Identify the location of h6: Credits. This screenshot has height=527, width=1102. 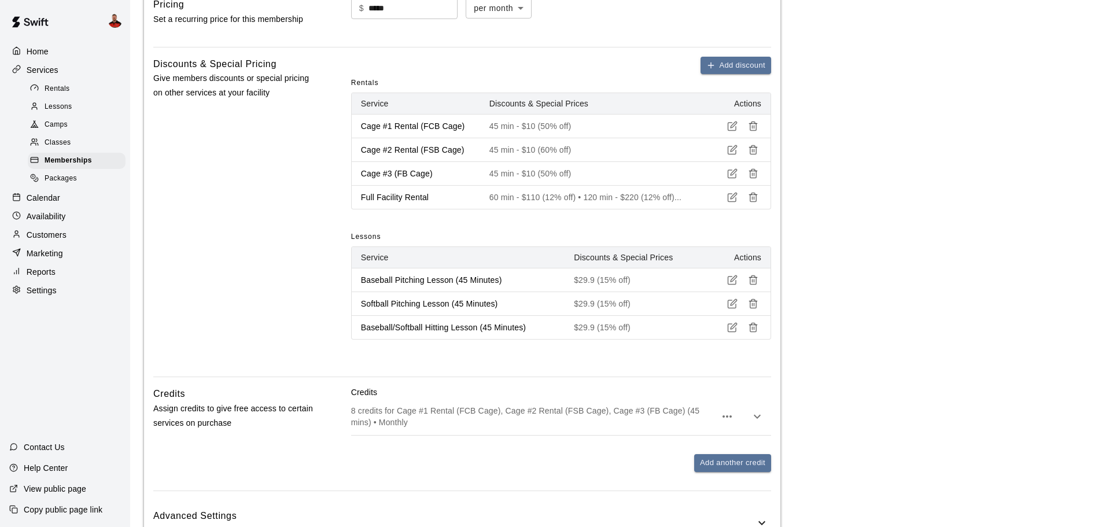
(169, 394).